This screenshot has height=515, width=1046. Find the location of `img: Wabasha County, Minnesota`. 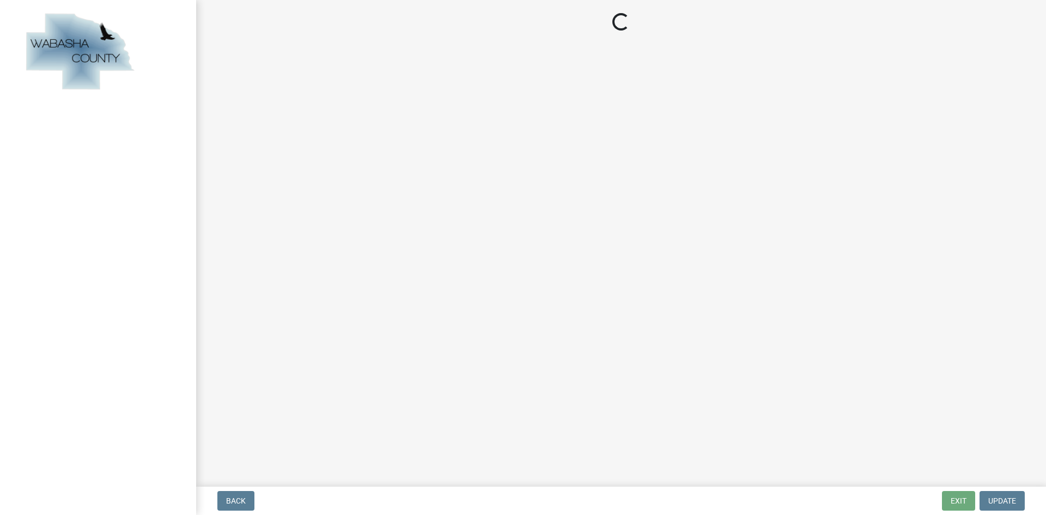

img: Wabasha County, Minnesota is located at coordinates (80, 52).